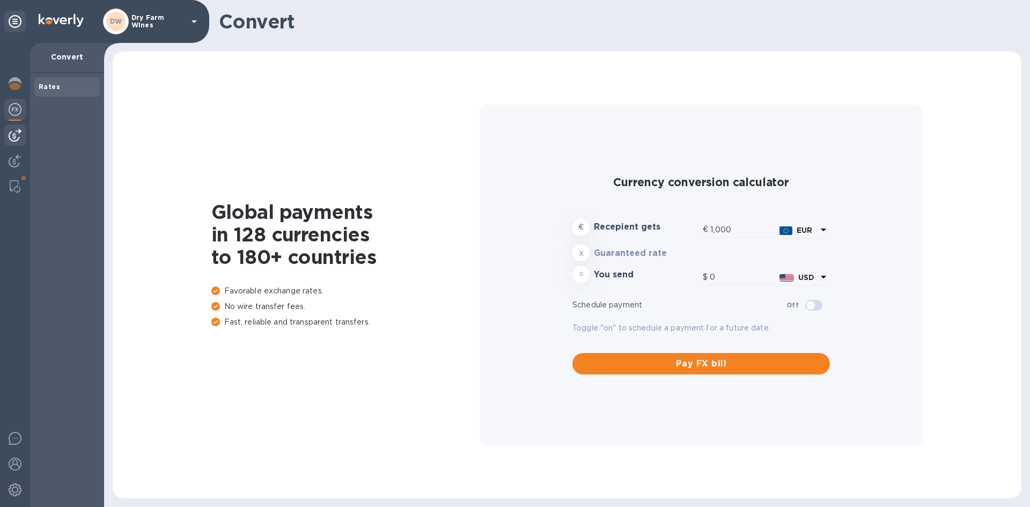 The height and width of the screenshot is (507, 1030). What do you see at coordinates (646, 275) in the screenshot?
I see `h3: You send` at bounding box center [646, 275].